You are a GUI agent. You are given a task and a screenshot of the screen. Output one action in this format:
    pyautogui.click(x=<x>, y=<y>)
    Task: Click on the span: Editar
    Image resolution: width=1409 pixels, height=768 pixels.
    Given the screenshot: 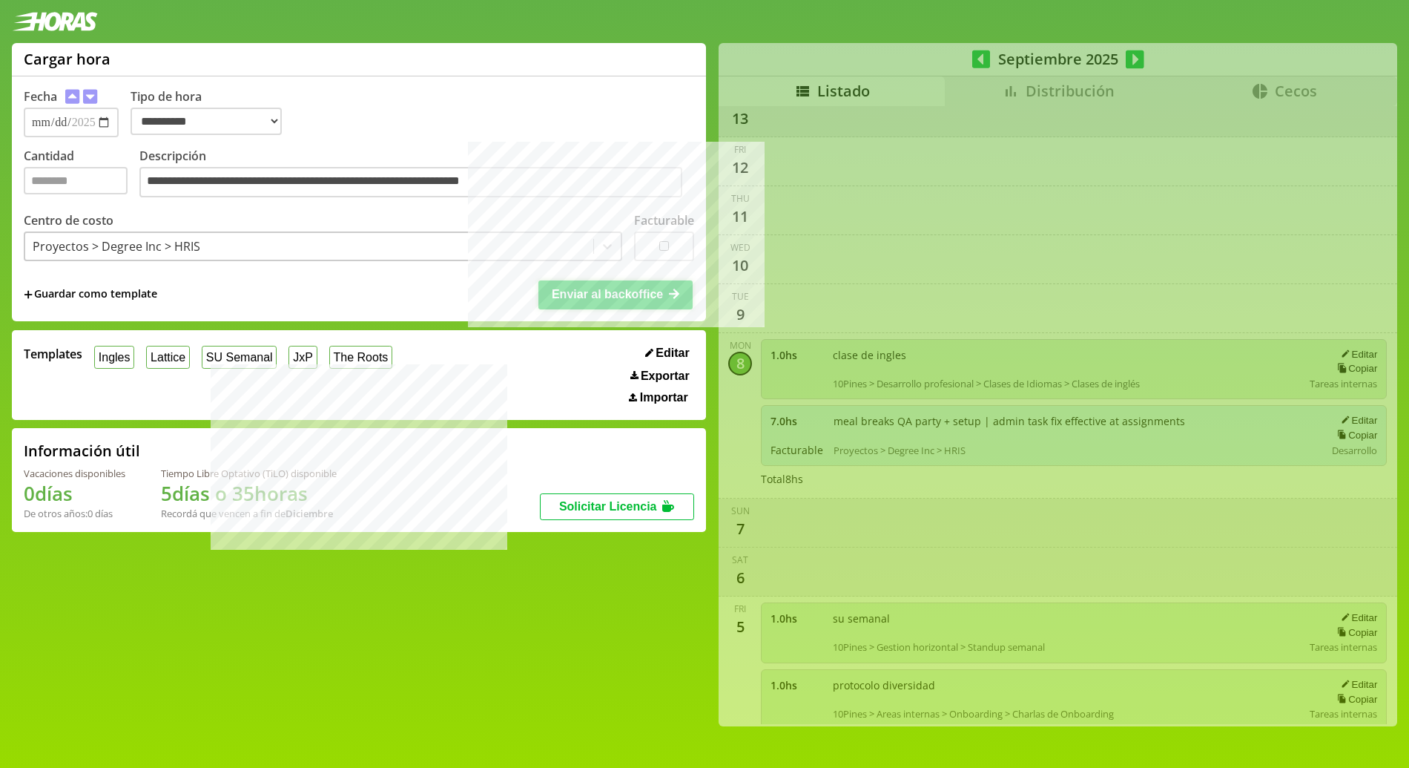 What is the action you would take?
    pyautogui.click(x=672, y=353)
    